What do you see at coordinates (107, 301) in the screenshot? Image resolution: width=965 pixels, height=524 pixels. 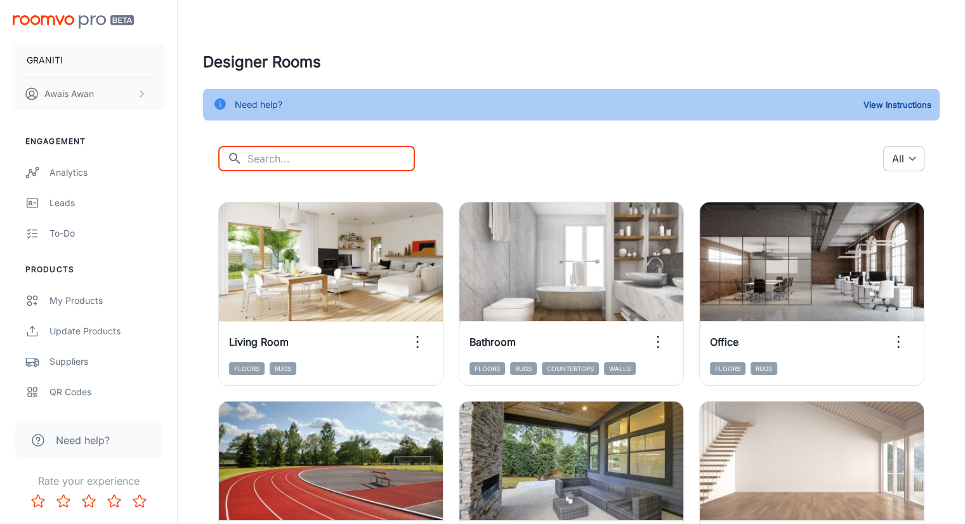 I see `div: My Products` at bounding box center [107, 301].